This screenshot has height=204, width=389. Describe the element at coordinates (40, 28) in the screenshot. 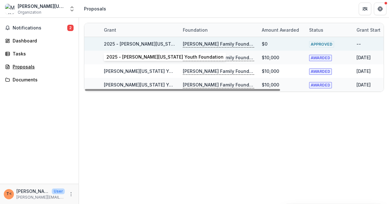

I see `span: Notifications` at that location.